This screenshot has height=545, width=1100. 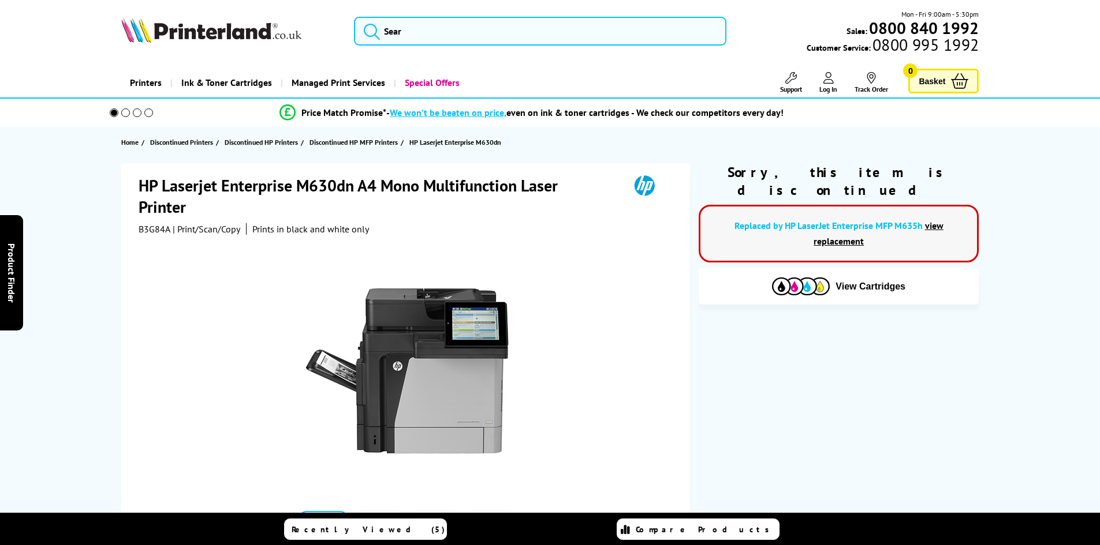 I want to click on span: Support, so click(x=791, y=89).